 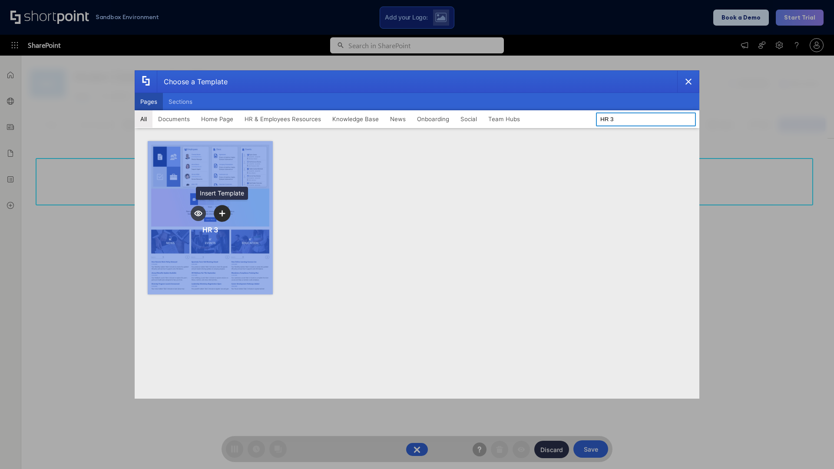 I want to click on button: Social, so click(x=469, y=119).